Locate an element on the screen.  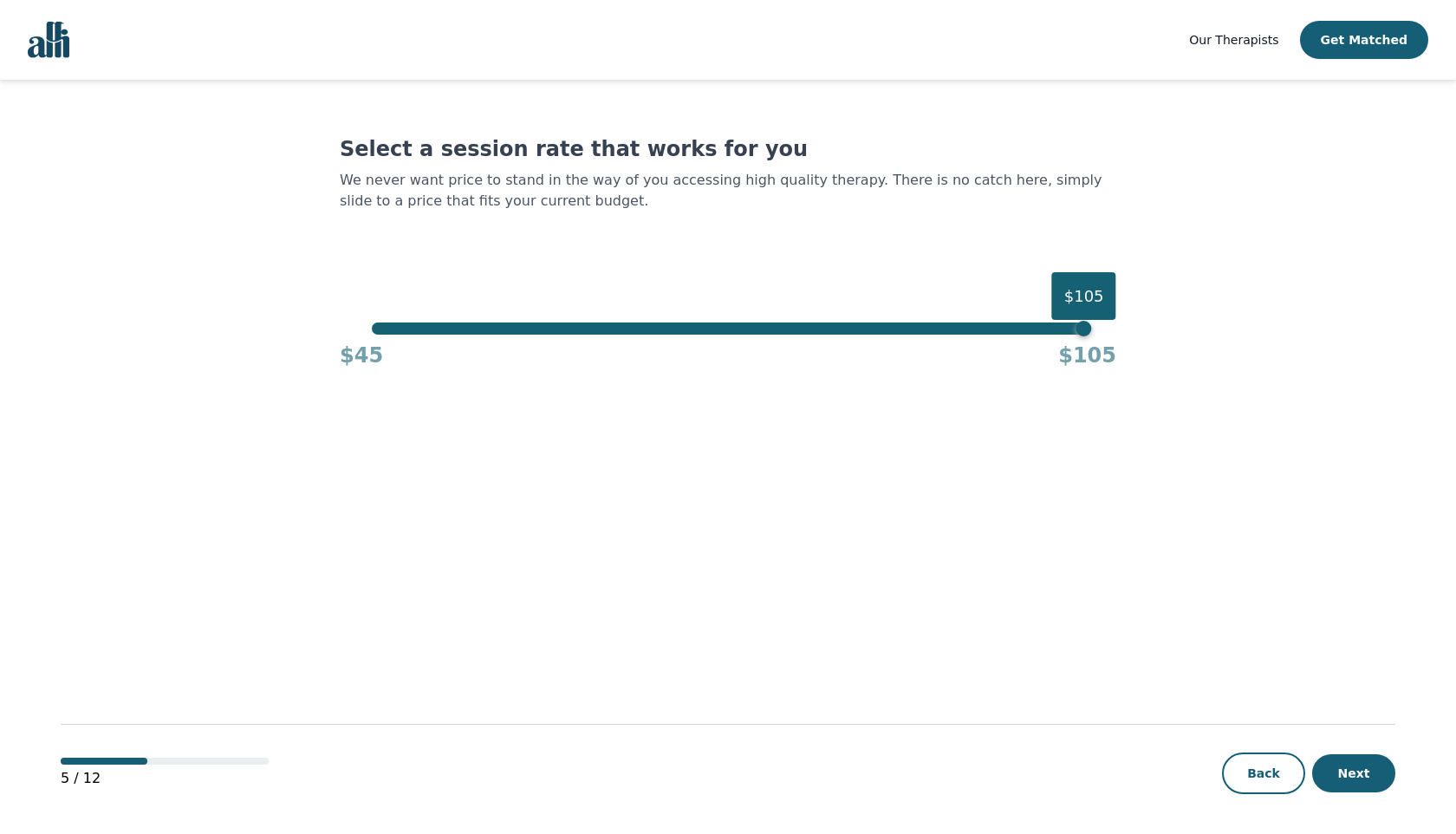
img: alli logo is located at coordinates (49, 40).